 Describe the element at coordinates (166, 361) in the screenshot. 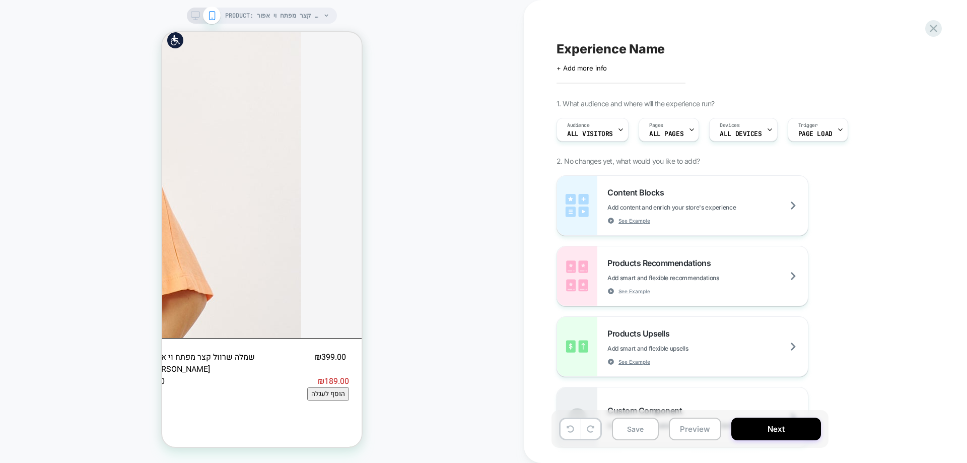

I see `button: הוסף לעגלה` at that location.